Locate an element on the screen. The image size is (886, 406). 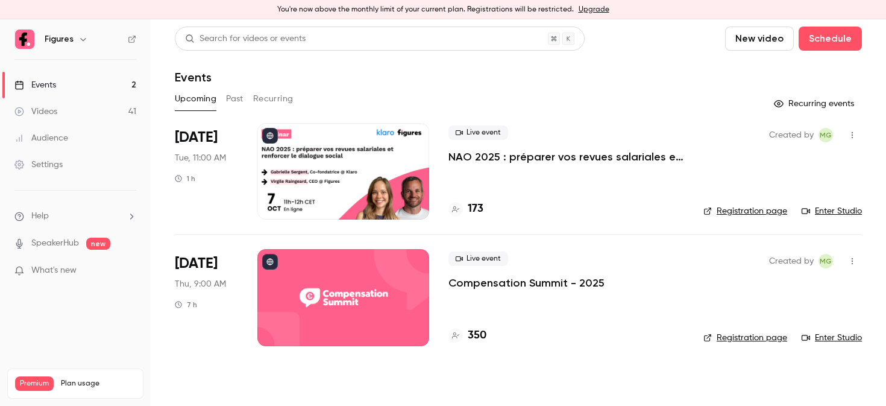
button: New video is located at coordinates (760, 39).